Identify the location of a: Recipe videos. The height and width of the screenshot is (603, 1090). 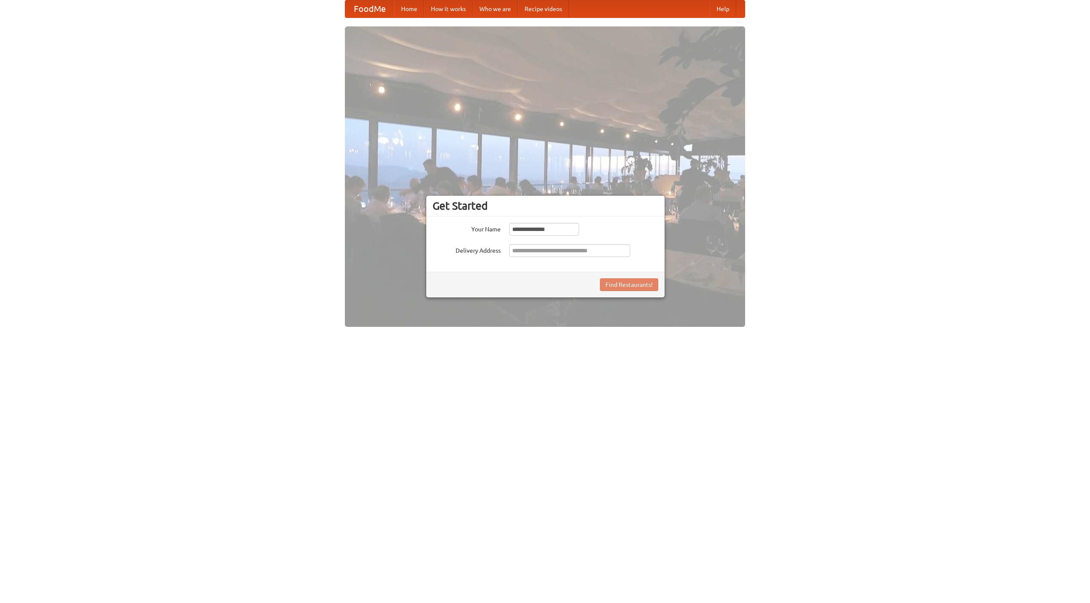
(544, 9).